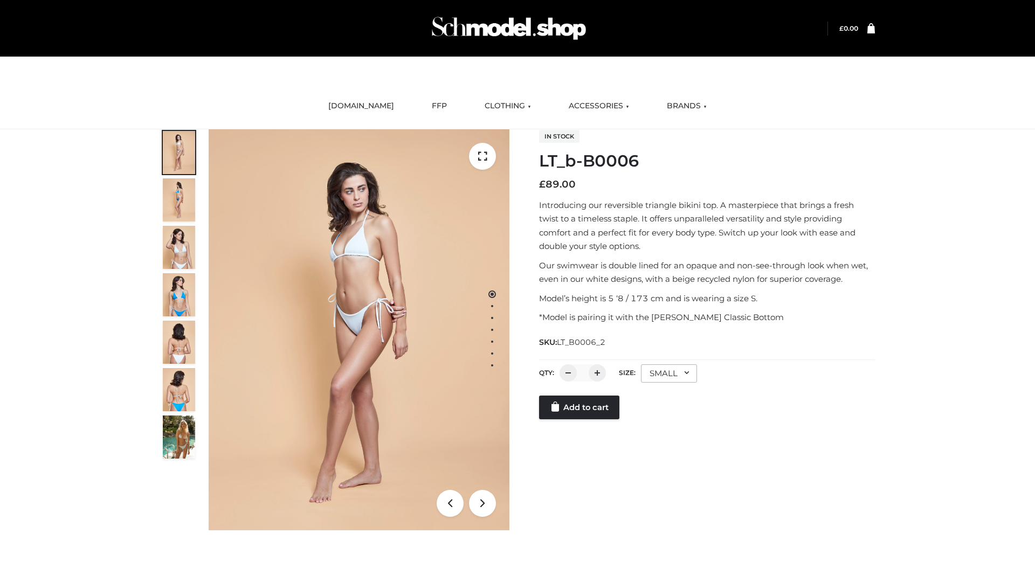 The image size is (1035, 582). What do you see at coordinates (707, 161) in the screenshot?
I see `h1: LT_b-B0006` at bounding box center [707, 161].